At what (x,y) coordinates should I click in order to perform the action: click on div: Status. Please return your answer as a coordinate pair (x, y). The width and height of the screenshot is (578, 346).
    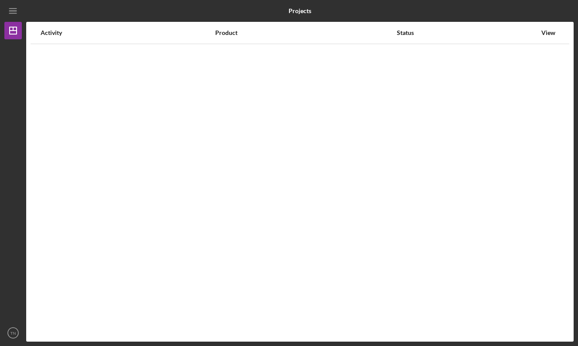
    Looking at the image, I should click on (467, 33).